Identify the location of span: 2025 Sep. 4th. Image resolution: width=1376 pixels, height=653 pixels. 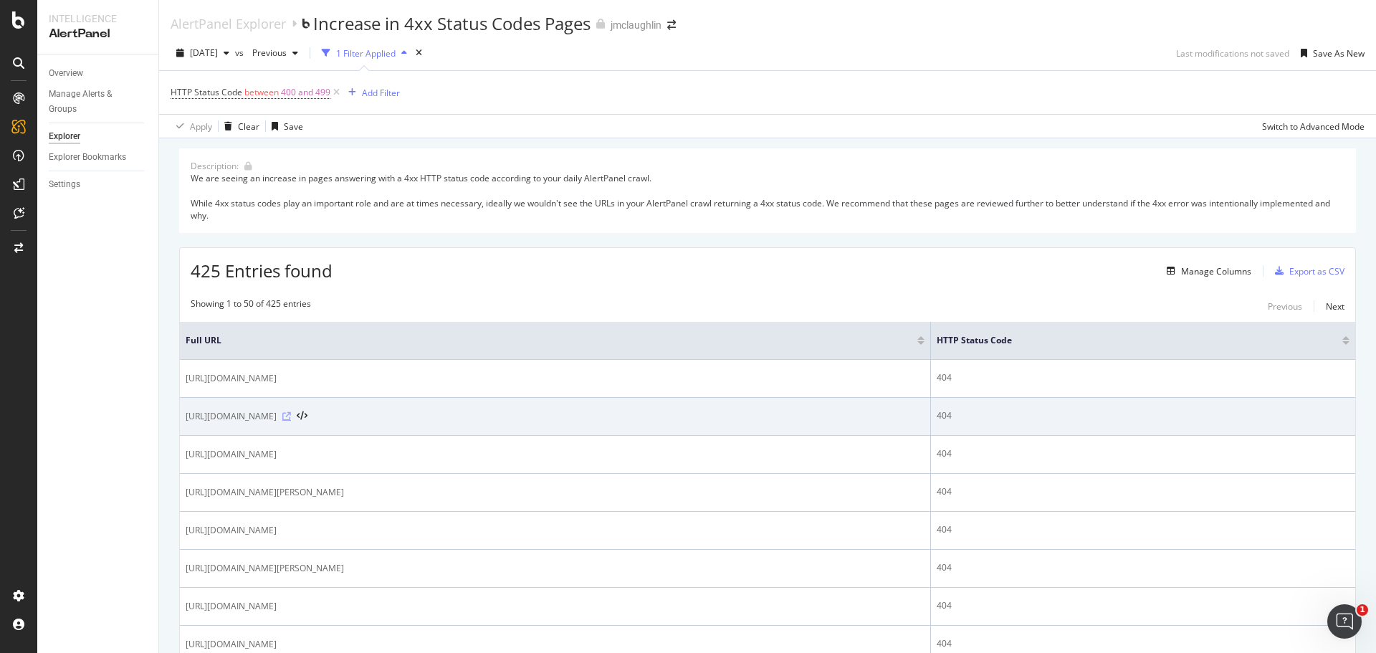
(204, 52).